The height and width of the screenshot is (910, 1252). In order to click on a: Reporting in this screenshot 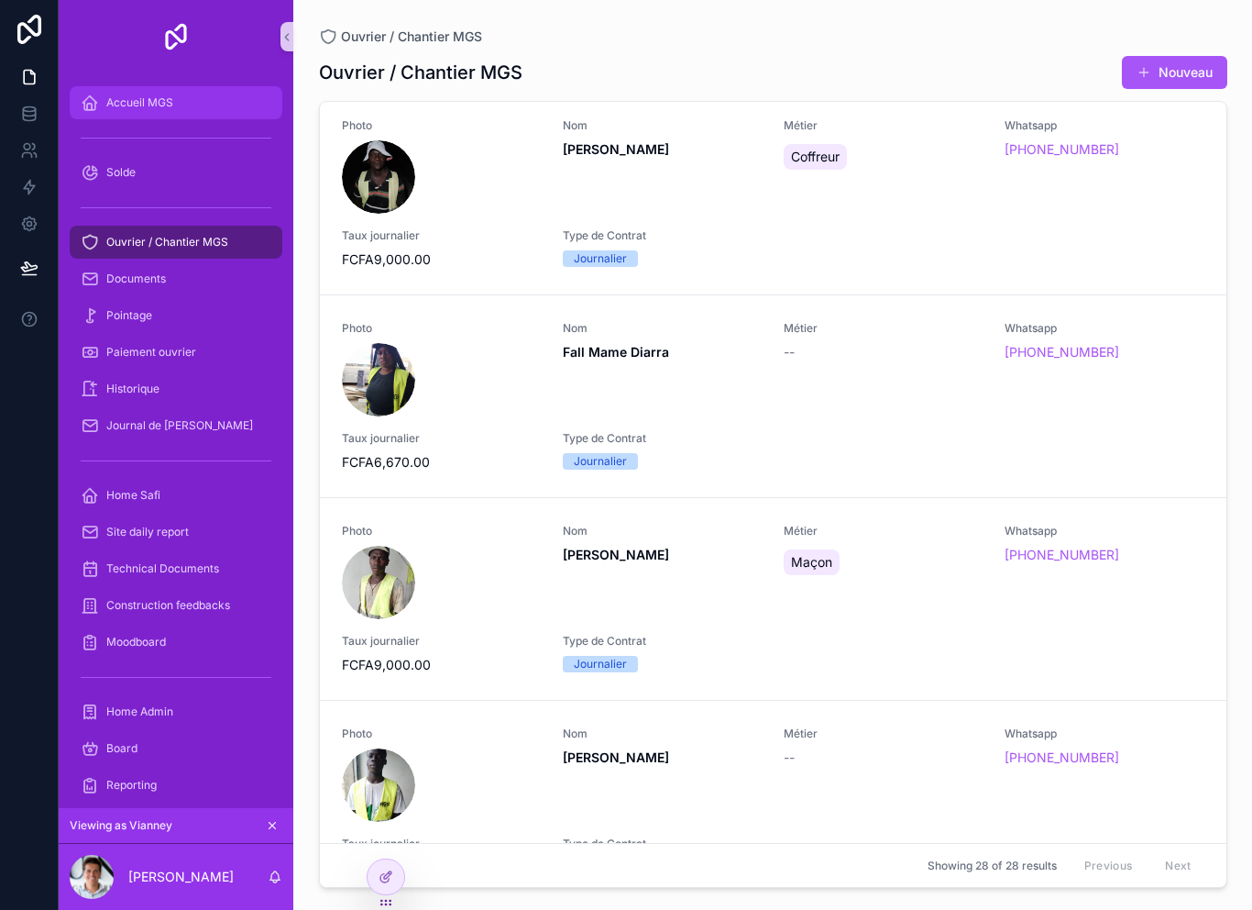, I will do `click(176, 785)`.